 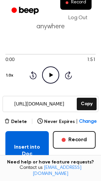 What do you see at coordinates (51, 171) in the screenshot?
I see `span: Contact us` at bounding box center [51, 171].